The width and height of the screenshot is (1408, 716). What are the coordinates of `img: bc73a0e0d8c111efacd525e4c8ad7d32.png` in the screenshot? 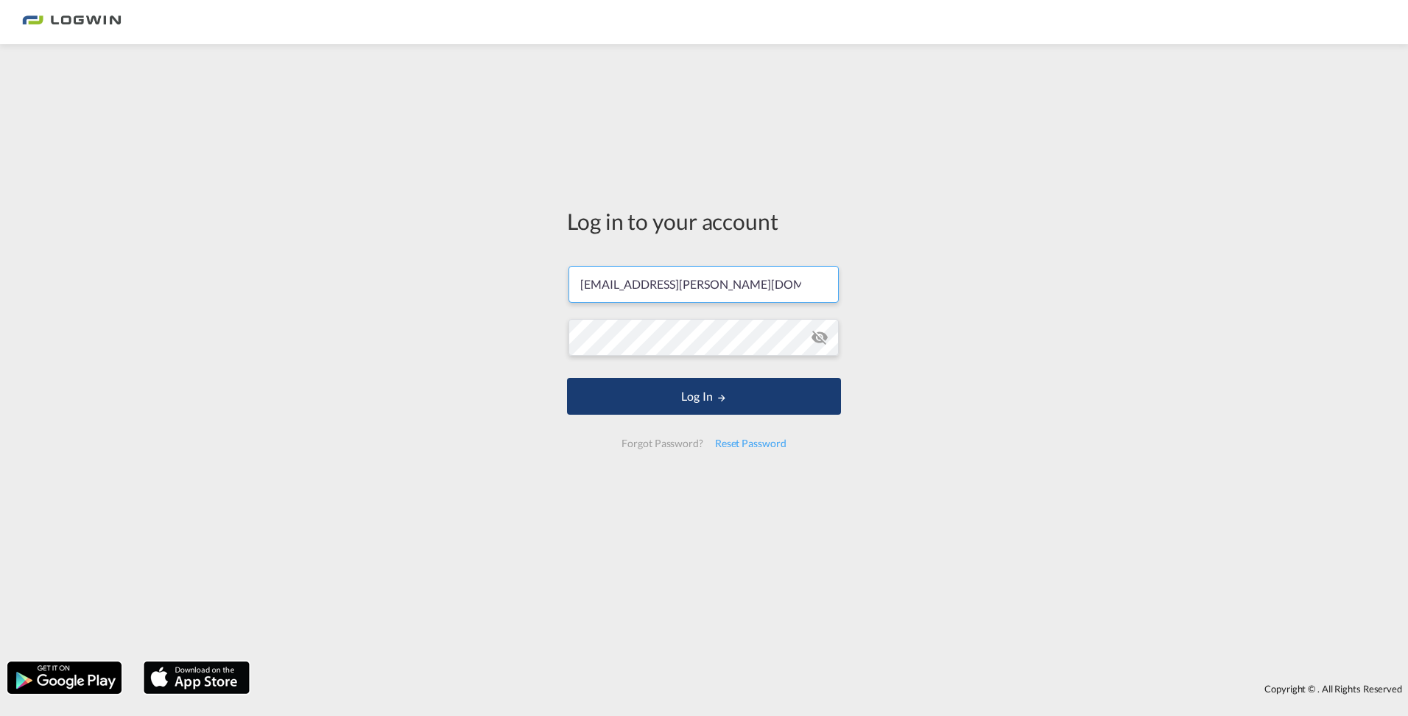 It's located at (71, 22).